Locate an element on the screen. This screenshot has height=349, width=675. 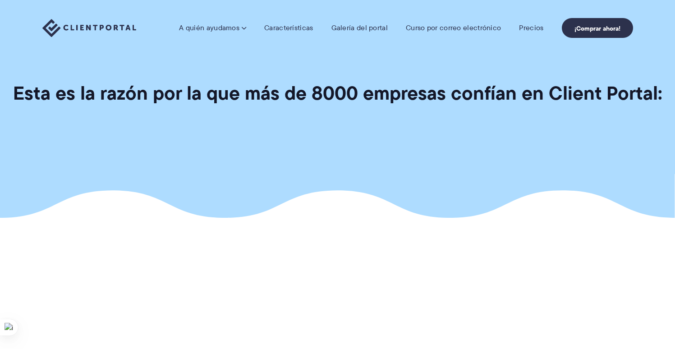
font: Esta es la razón por la que más de 8000 empresas confían en Client Portal: is located at coordinates (338, 93).